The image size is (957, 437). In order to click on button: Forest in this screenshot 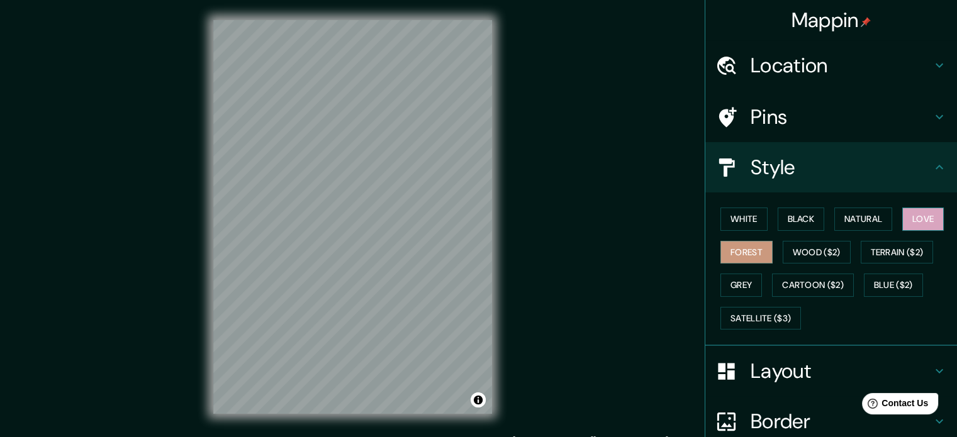, I will do `click(746, 252)`.